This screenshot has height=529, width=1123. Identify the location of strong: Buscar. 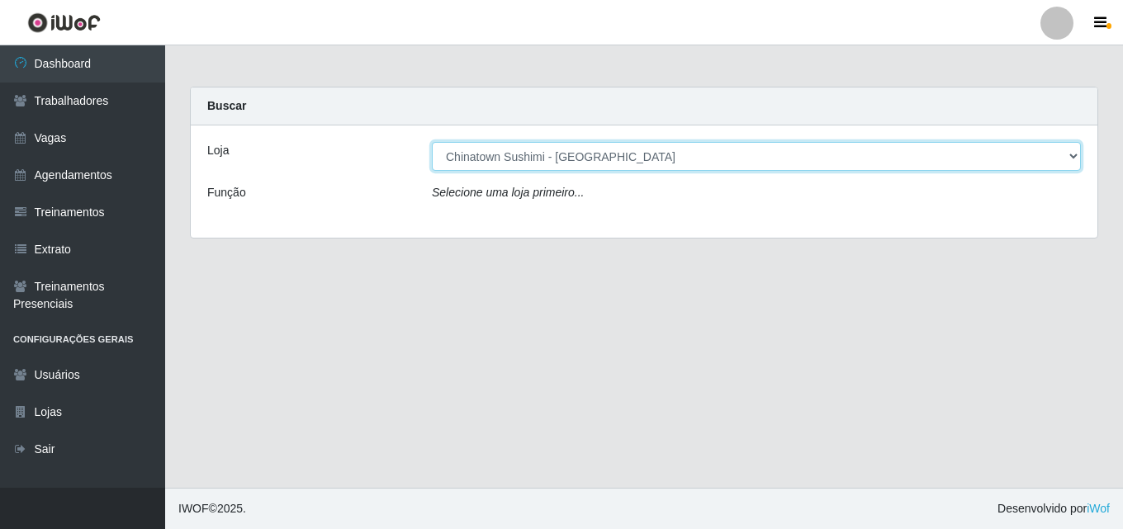
(226, 106).